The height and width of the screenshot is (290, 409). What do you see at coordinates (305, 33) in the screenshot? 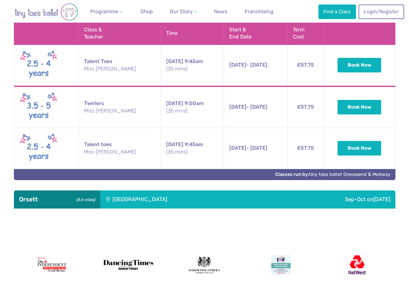
I see `th: Term Cost` at bounding box center [305, 33].